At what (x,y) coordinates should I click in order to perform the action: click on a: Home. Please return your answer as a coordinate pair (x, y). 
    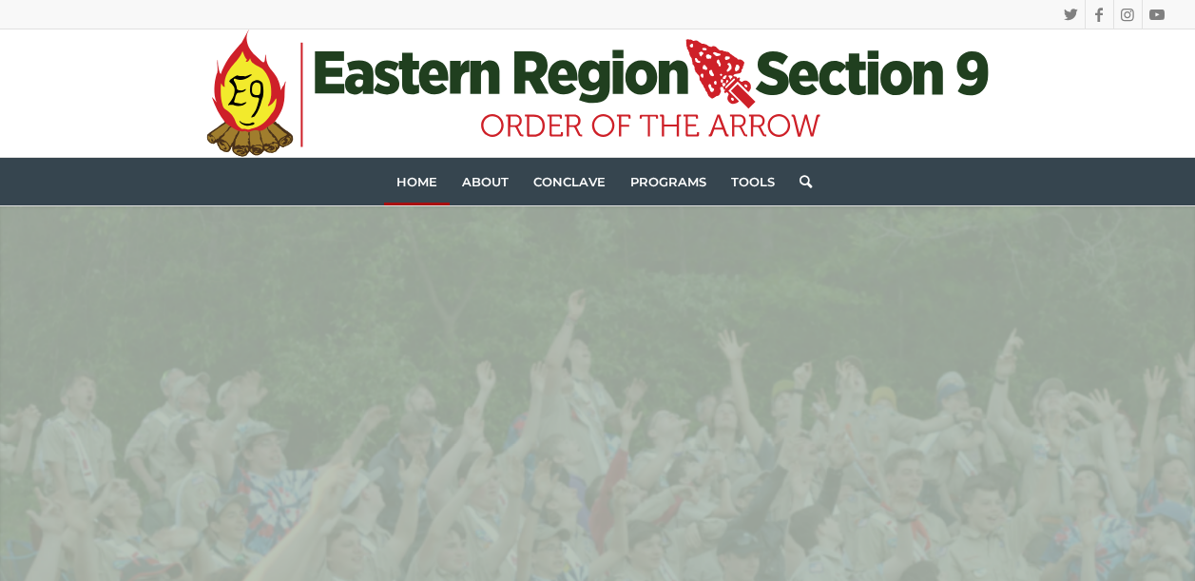
    Looking at the image, I should click on (416, 182).